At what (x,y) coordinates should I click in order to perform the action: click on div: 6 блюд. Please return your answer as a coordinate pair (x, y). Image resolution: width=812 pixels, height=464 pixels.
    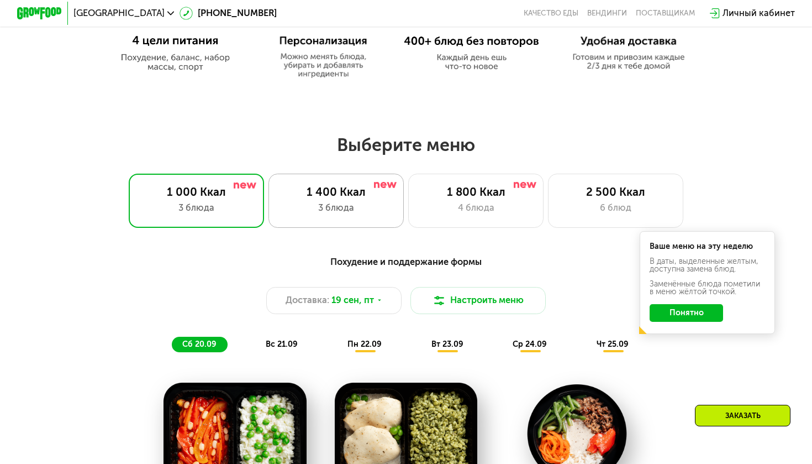
    Looking at the image, I should click on (616, 208).